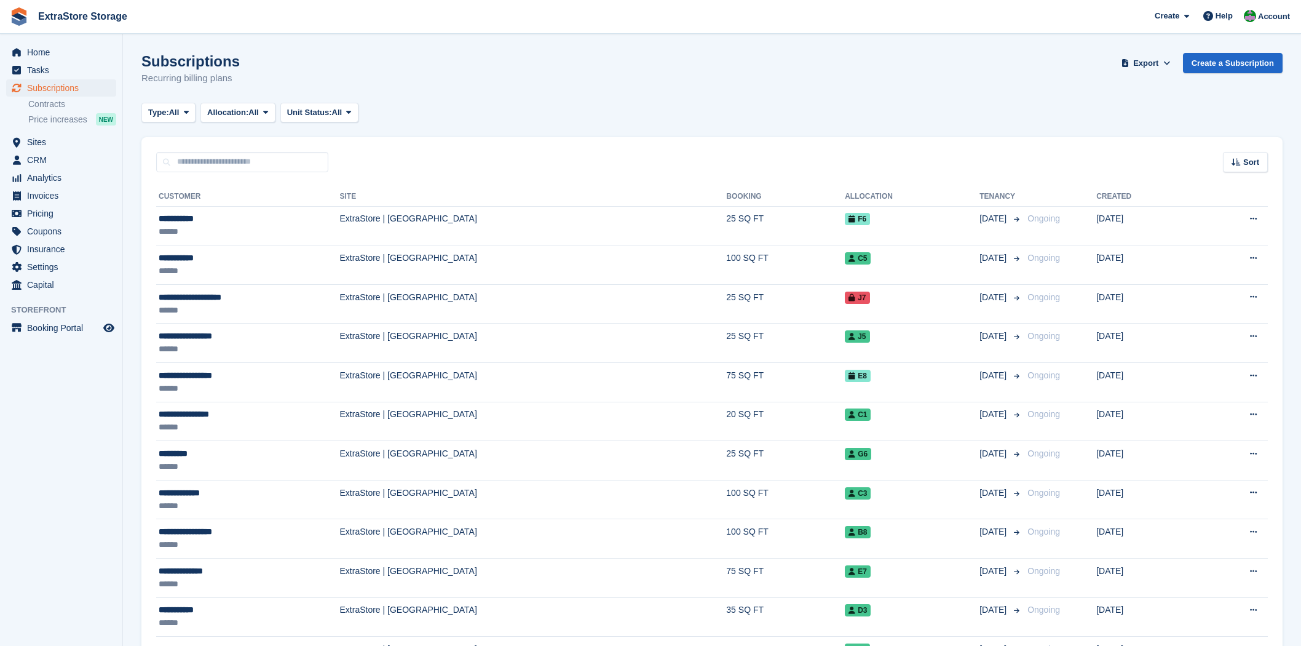 This screenshot has width=1301, height=646. I want to click on td: 20 SQ FT, so click(785, 421).